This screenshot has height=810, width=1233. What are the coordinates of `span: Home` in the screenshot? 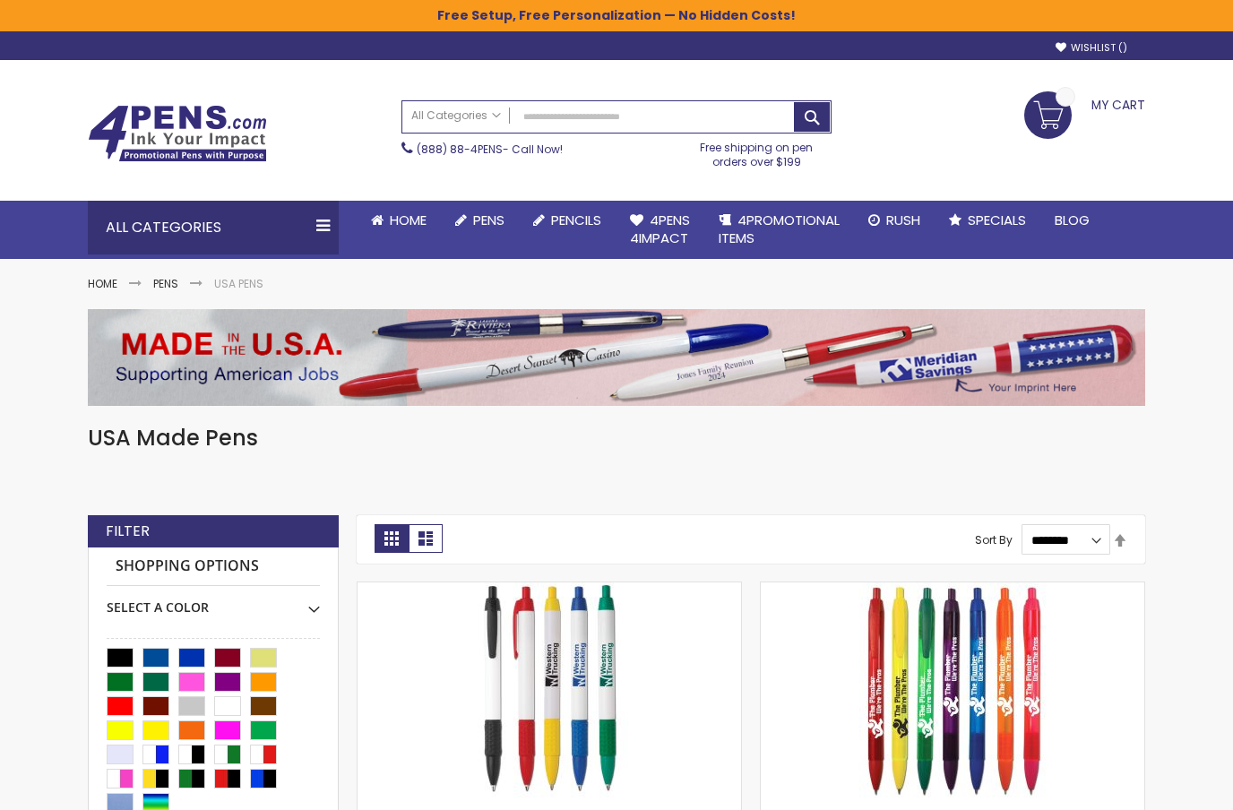 It's located at (408, 219).